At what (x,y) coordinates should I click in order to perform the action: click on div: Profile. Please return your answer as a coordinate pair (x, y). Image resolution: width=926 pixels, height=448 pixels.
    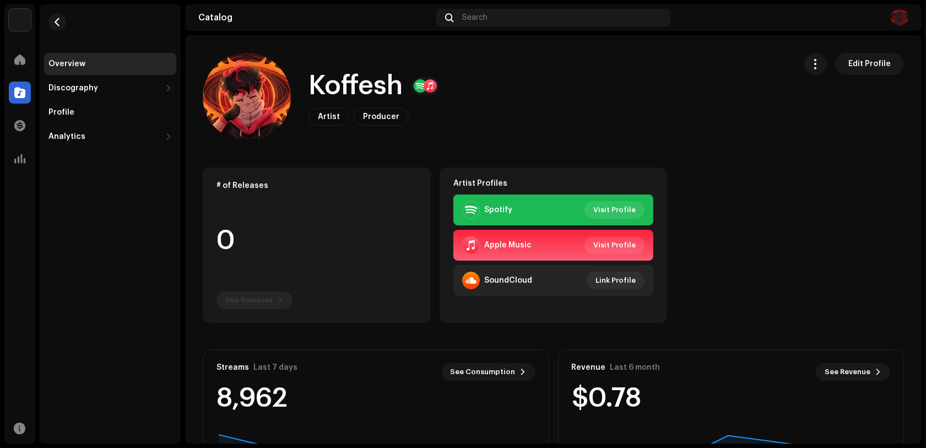
    Looking at the image, I should click on (61, 112).